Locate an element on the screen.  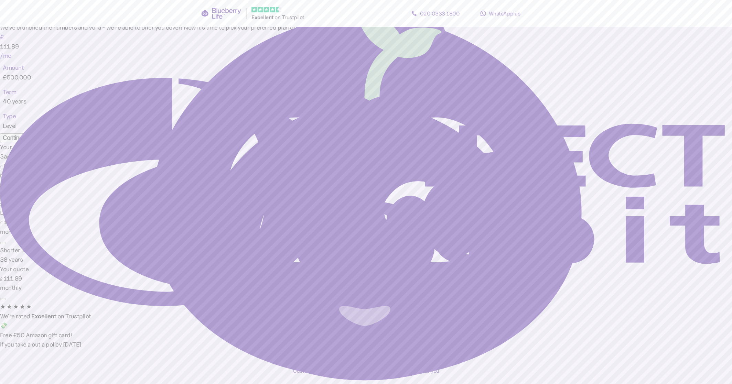
a: 020 0333 1800 is located at coordinates (436, 13).